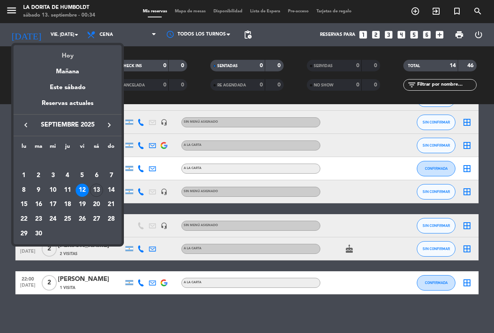 This screenshot has width=494, height=333. What do you see at coordinates (67, 219) in the screenshot?
I see `div: 25` at bounding box center [67, 219].